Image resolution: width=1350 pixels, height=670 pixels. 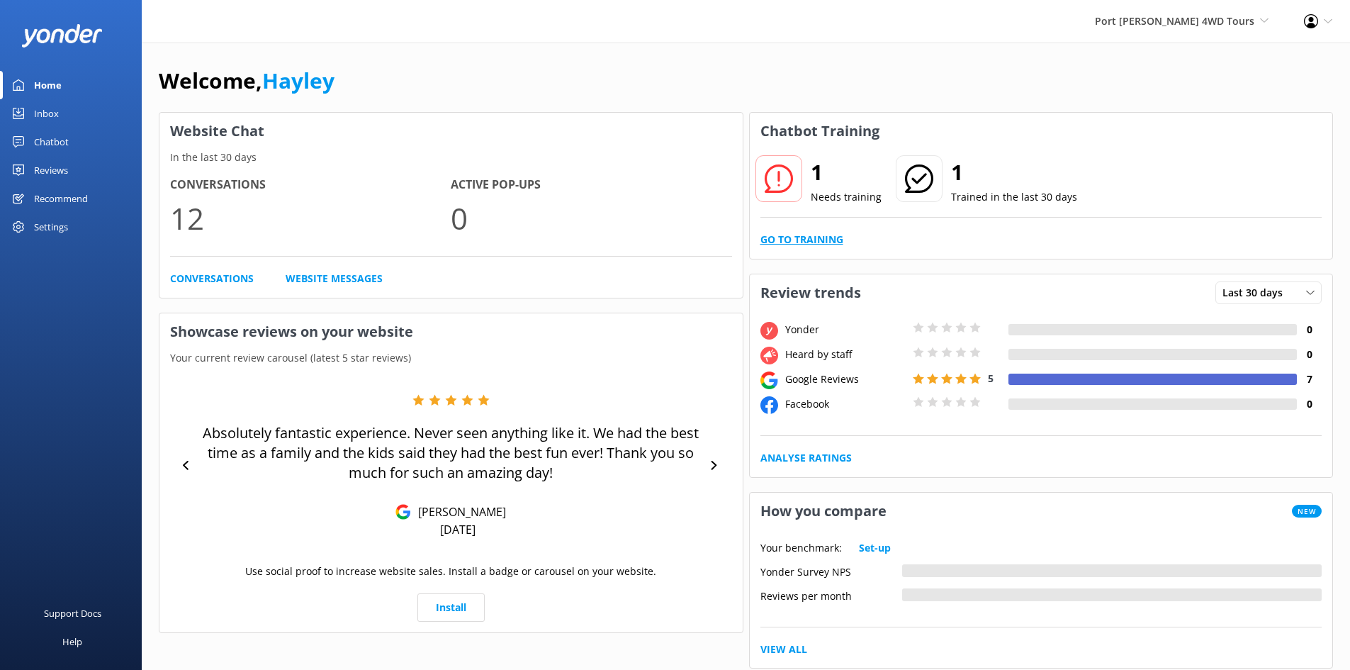 I want to click on h3: Showcase reviews on your website, so click(x=451, y=332).